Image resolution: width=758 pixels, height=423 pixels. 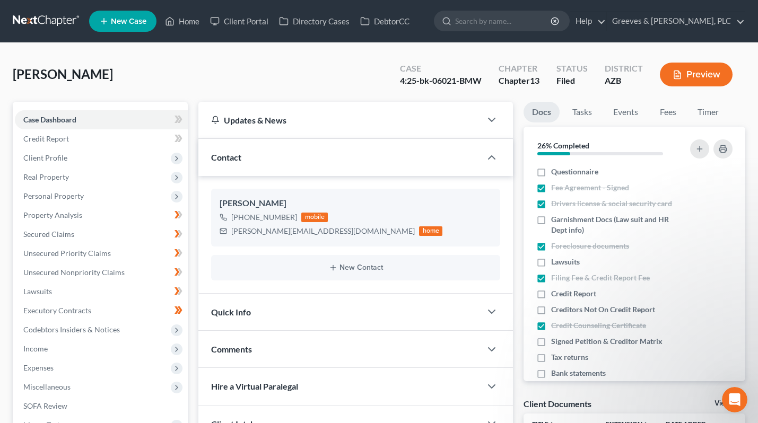 What do you see at coordinates (574, 172) in the screenshot?
I see `span: Questionnaire` at bounding box center [574, 172].